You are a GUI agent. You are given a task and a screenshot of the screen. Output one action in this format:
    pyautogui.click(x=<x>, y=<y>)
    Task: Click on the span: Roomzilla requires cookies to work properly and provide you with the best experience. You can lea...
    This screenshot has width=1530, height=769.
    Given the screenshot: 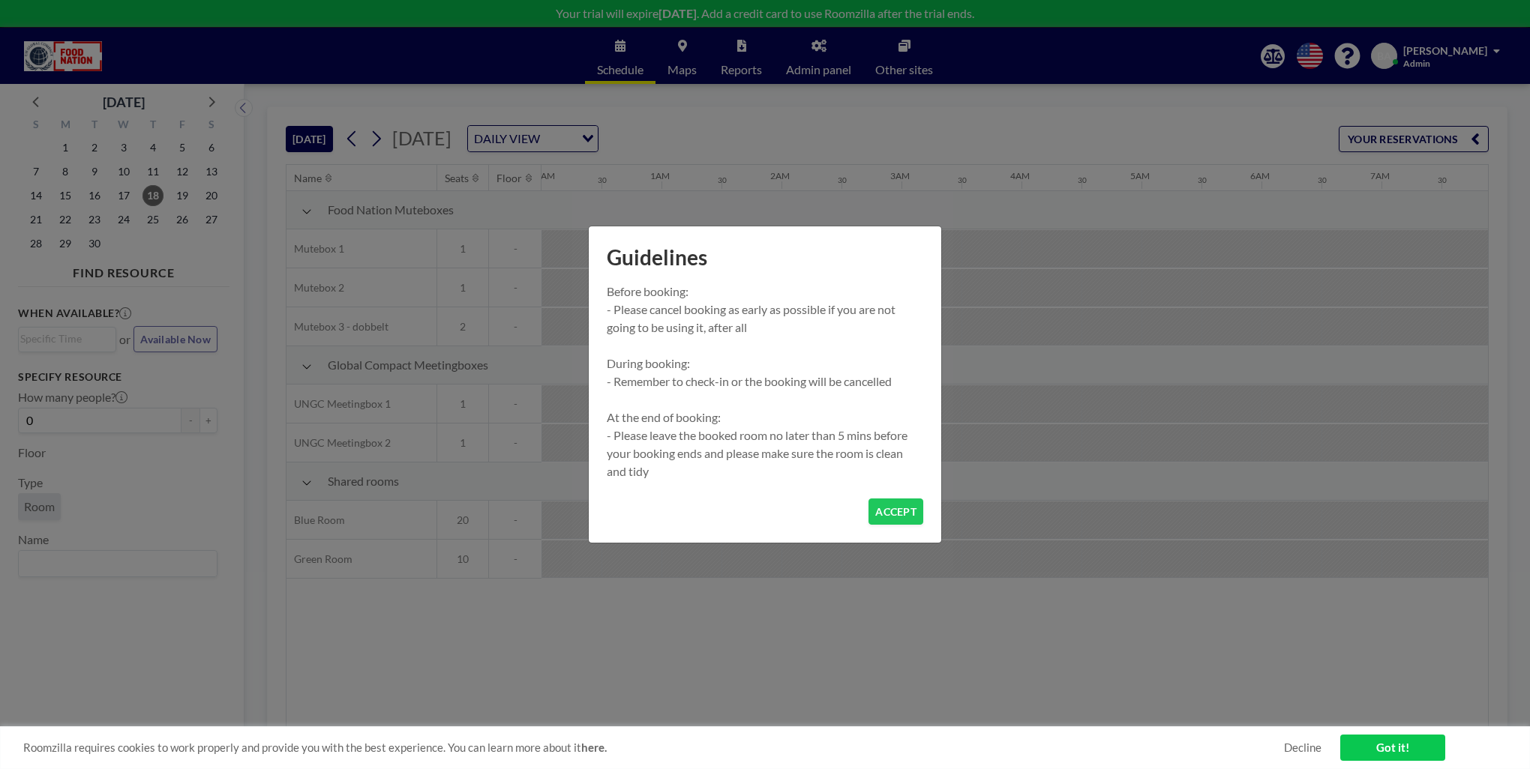 What is the action you would take?
    pyautogui.click(x=653, y=748)
    